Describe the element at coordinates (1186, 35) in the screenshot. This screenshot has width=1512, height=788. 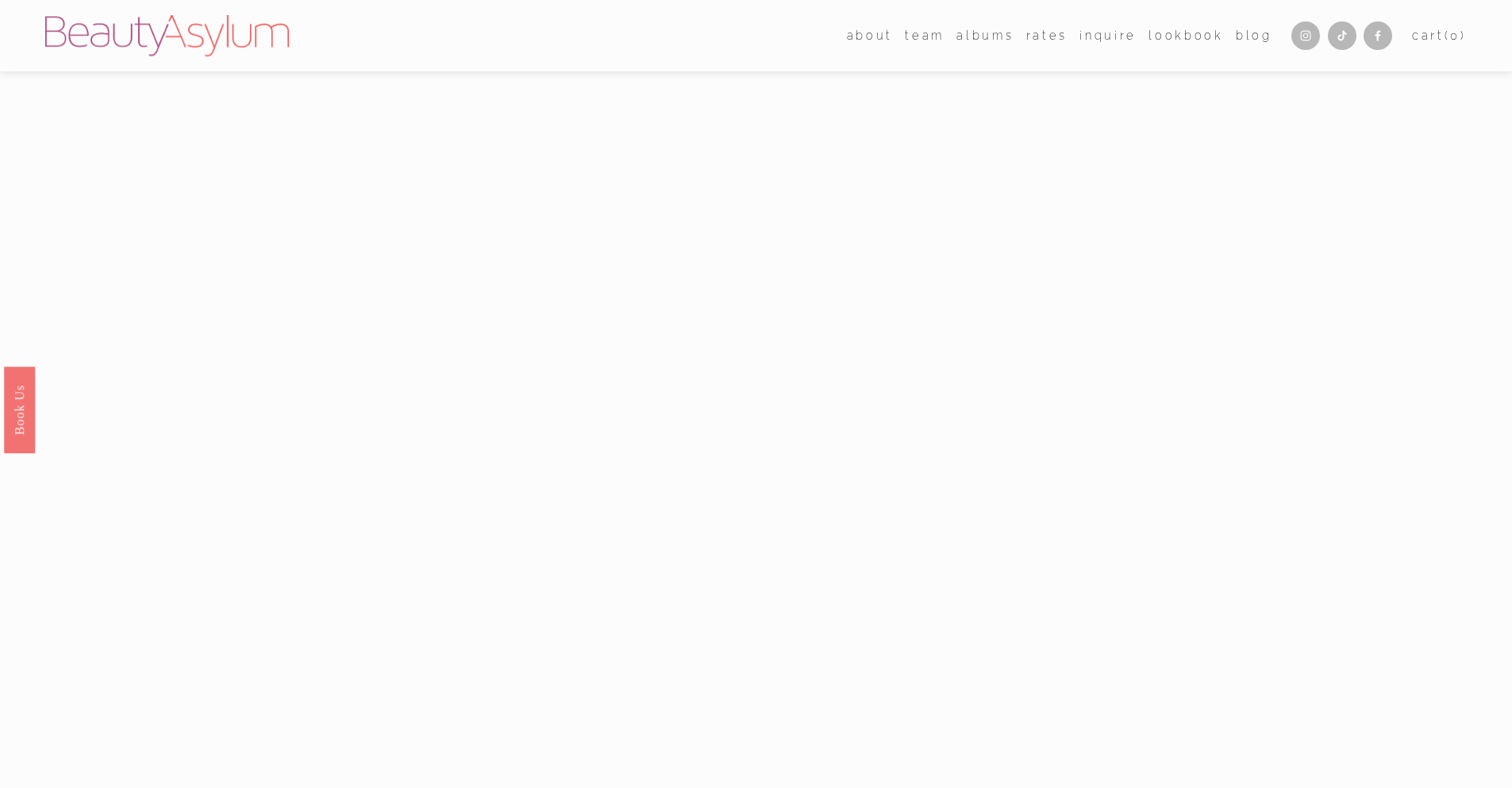
I see `a: Lookbook` at that location.